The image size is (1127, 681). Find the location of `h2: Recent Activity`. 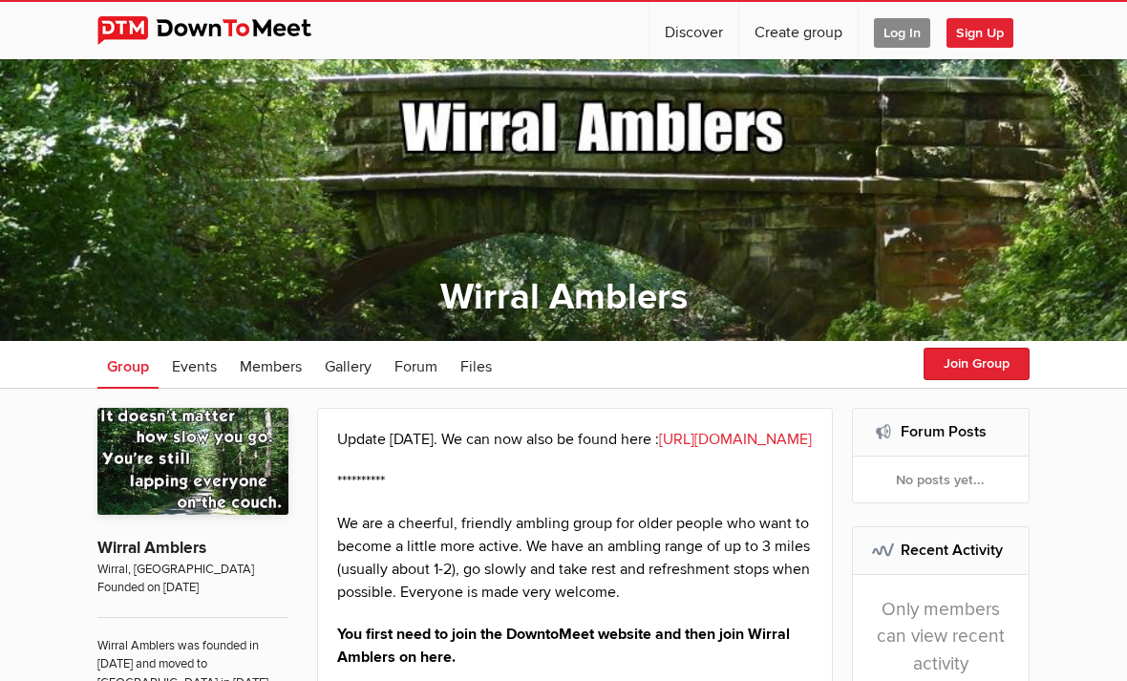

h2: Recent Activity is located at coordinates (941, 550).